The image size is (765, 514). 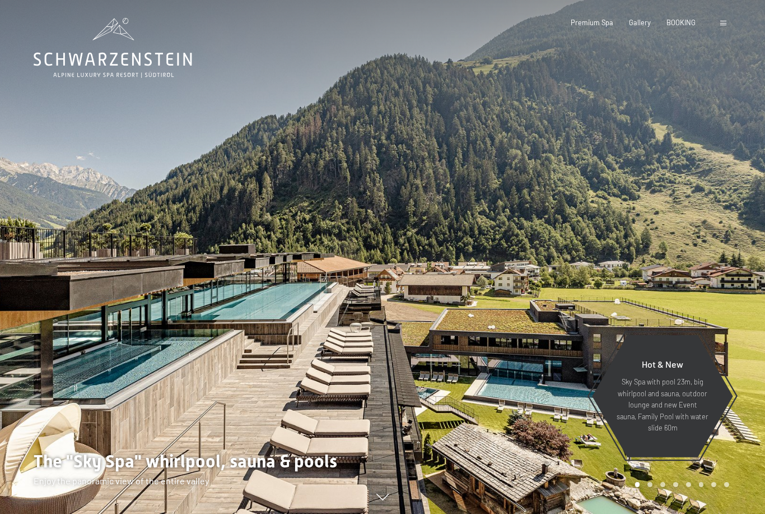 What do you see at coordinates (702, 484) in the screenshot?
I see `div: Carousel Page 6` at bounding box center [702, 484].